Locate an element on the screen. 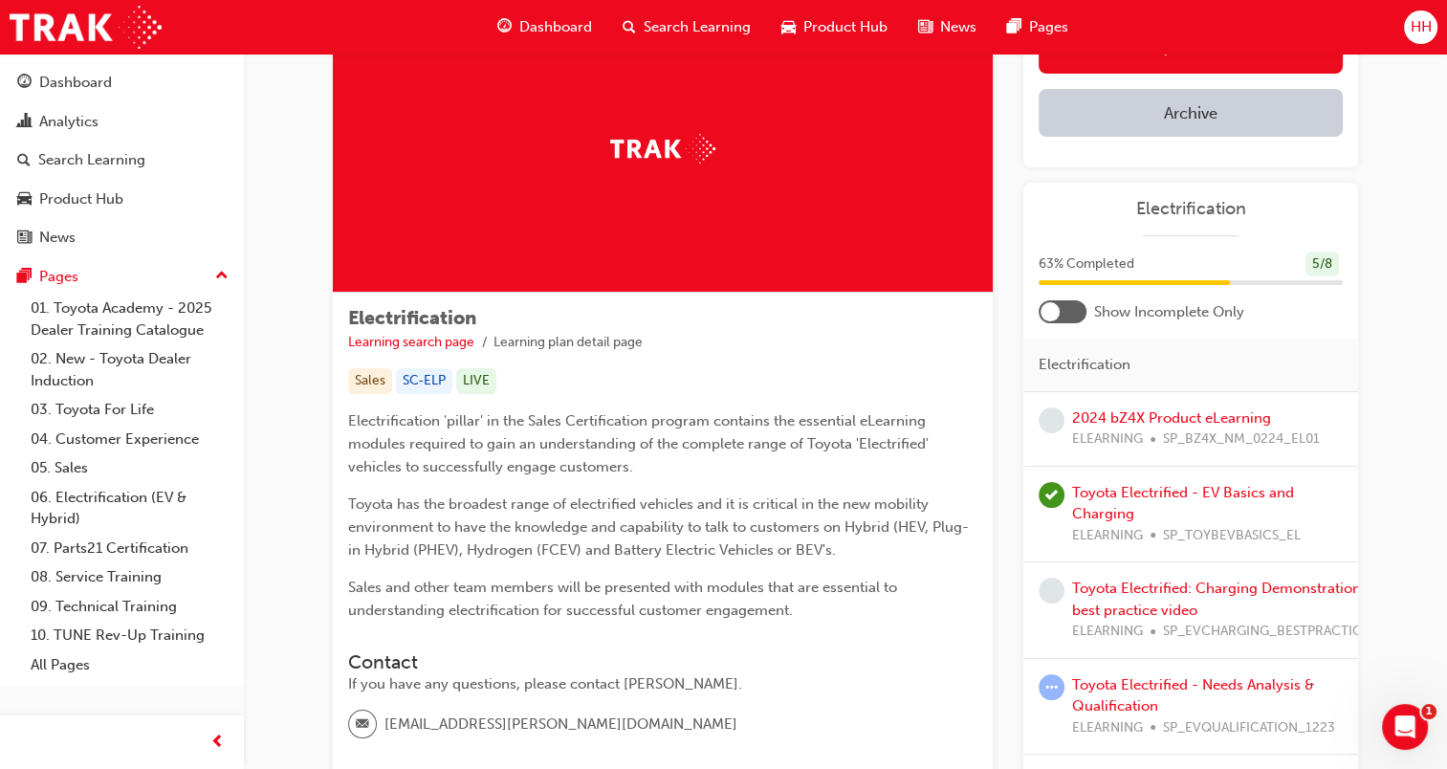 The width and height of the screenshot is (1447, 769). span: SP_EVCHARGING_BESTPRACTICE is located at coordinates (1266, 631).